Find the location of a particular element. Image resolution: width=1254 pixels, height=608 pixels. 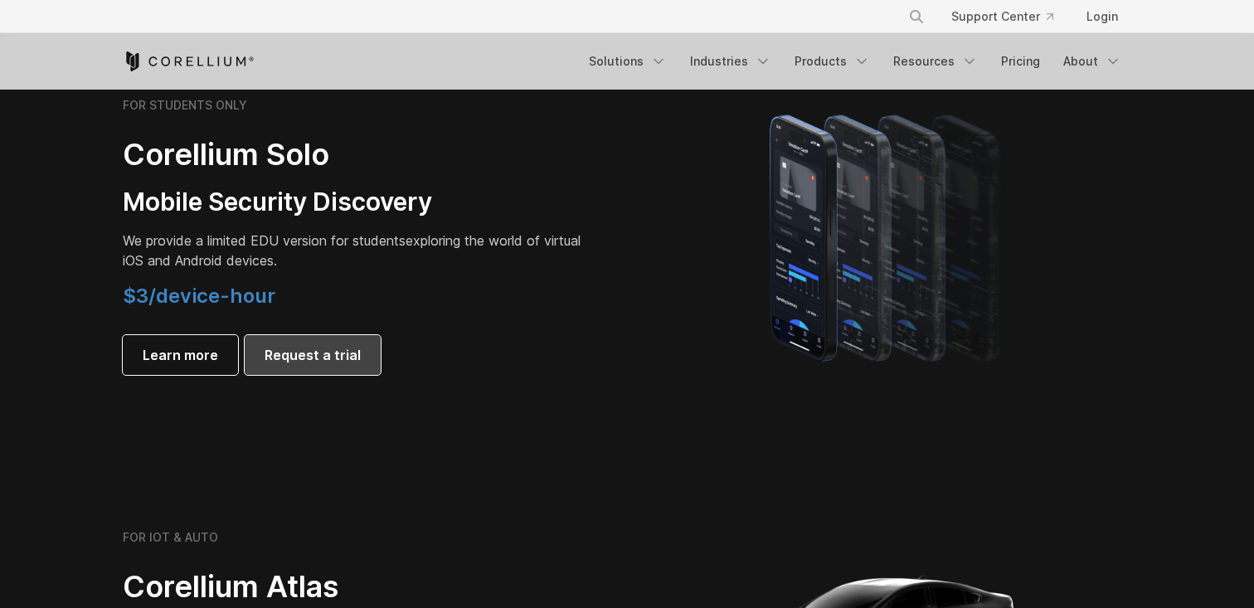

a: Learn more is located at coordinates (180, 355).